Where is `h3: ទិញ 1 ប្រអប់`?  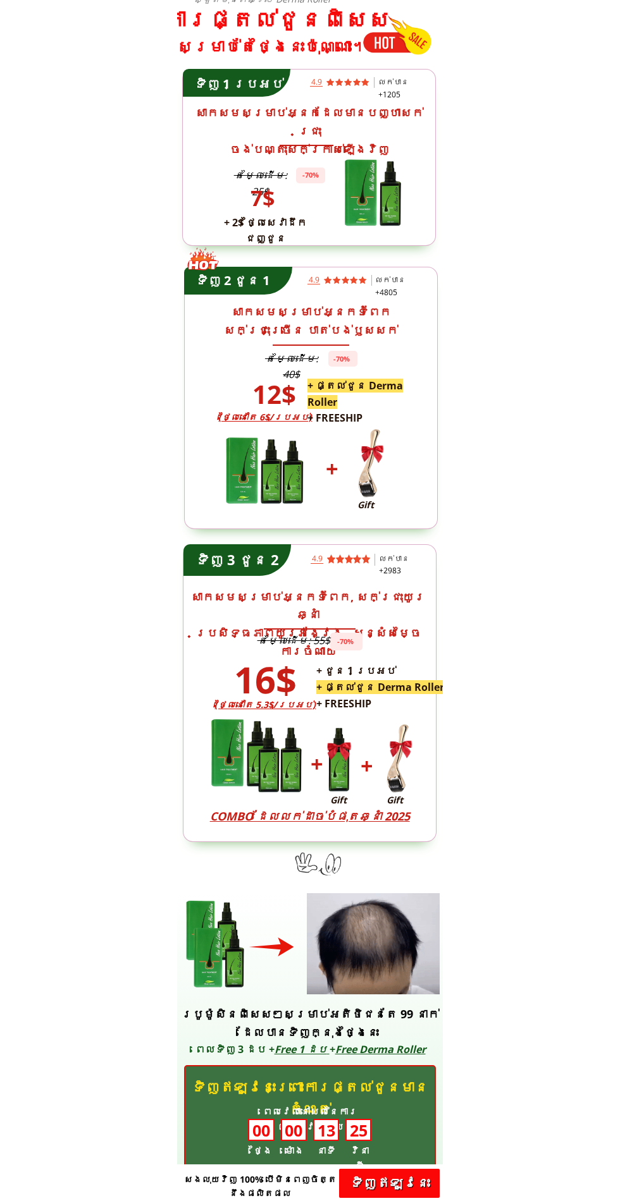 h3: ទិញ 1 ប្រអប់ is located at coordinates (252, 84).